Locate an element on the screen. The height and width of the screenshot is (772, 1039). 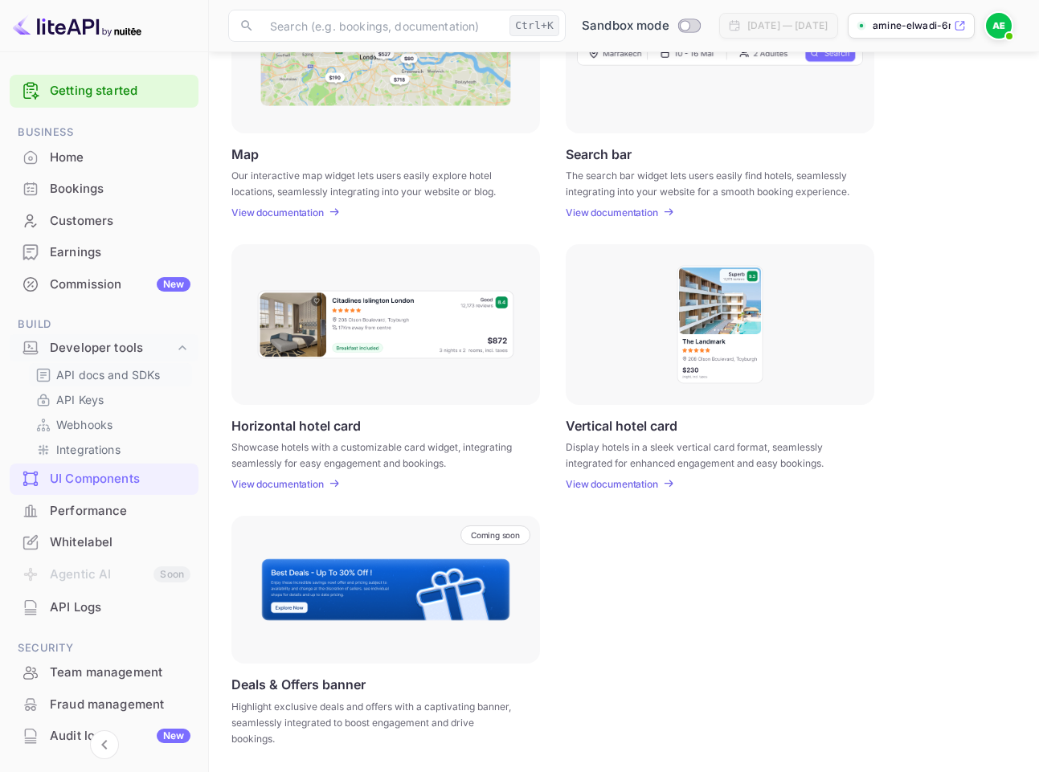
div: API Keys is located at coordinates (110, 399).